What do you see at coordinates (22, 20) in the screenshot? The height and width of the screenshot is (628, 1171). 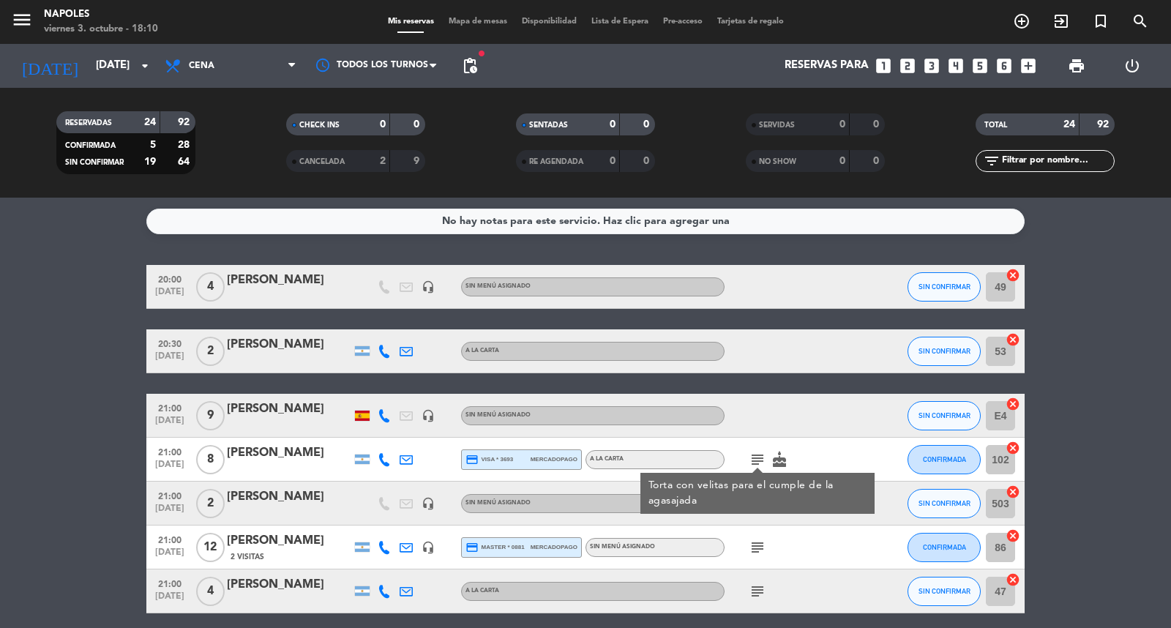 I see `i: menu` at bounding box center [22, 20].